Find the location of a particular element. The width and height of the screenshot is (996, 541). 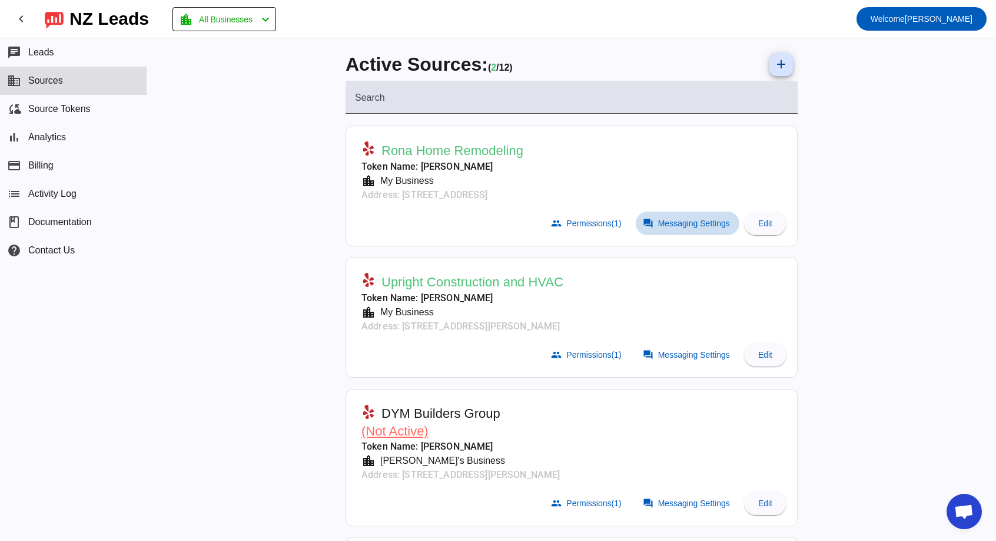

div: NZ Leads is located at coordinates (109, 19).